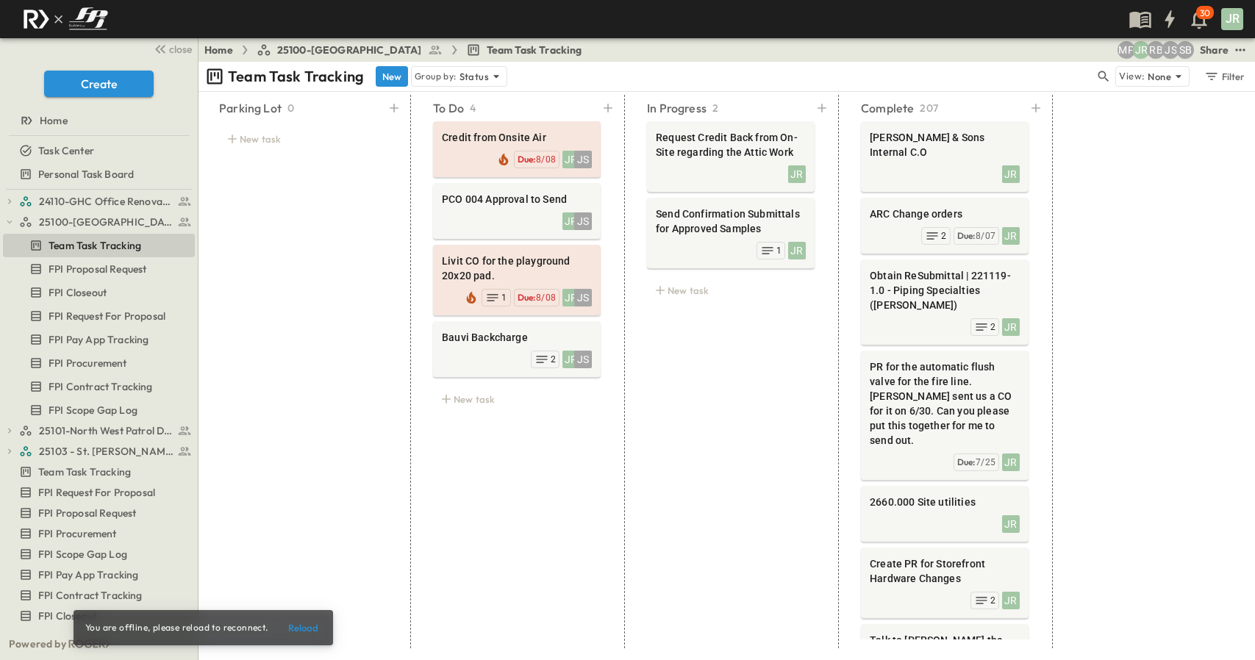 The image size is (1255, 660). What do you see at coordinates (77, 534) in the screenshot?
I see `span: FPI Procurement` at bounding box center [77, 534].